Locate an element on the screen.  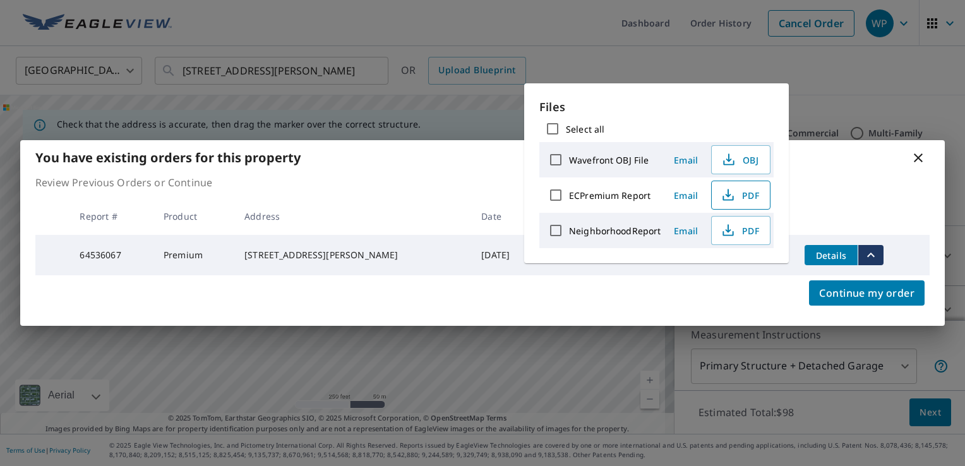
p: Review Previous Orders or Continue is located at coordinates (482, 183).